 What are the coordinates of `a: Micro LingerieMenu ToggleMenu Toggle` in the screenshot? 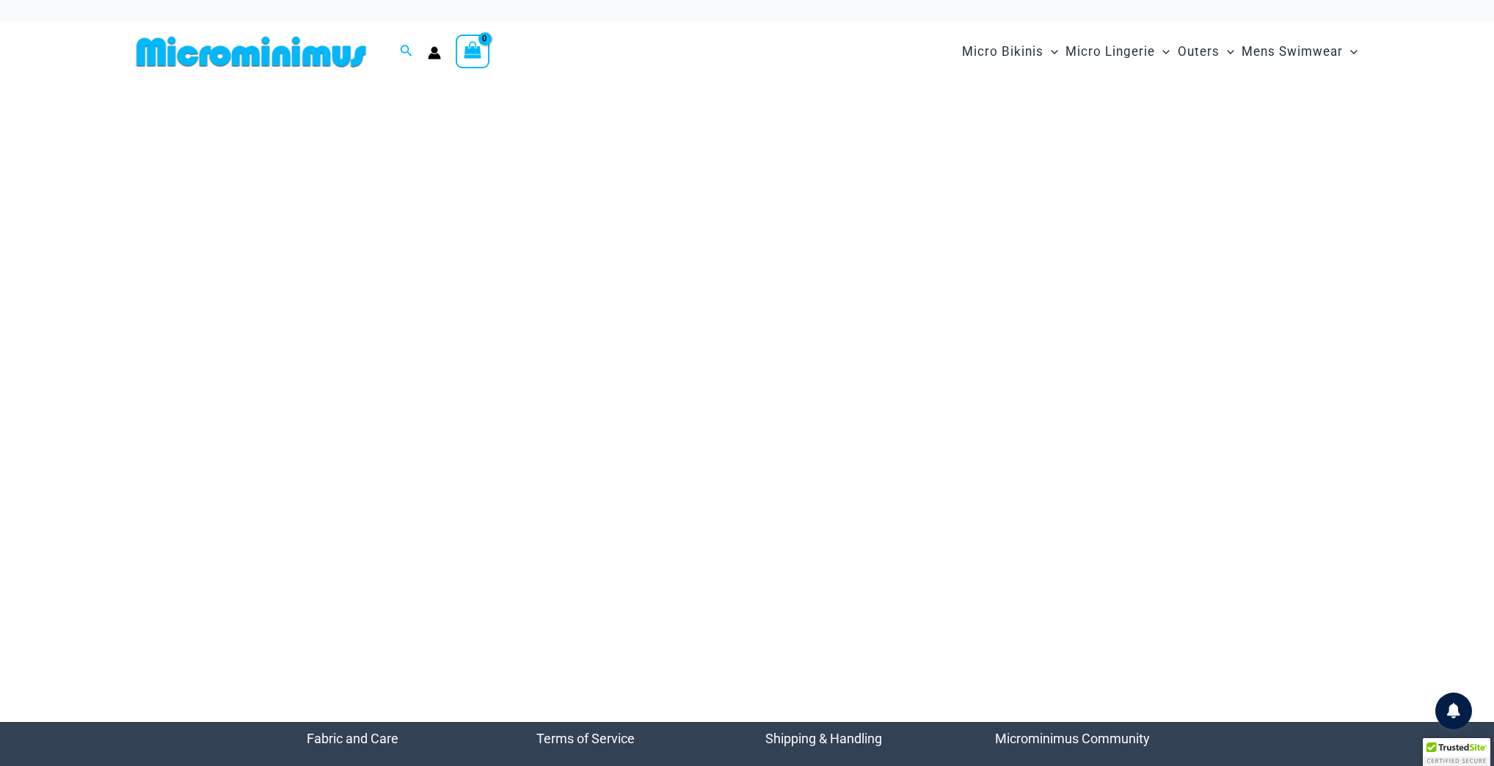 It's located at (1118, 51).